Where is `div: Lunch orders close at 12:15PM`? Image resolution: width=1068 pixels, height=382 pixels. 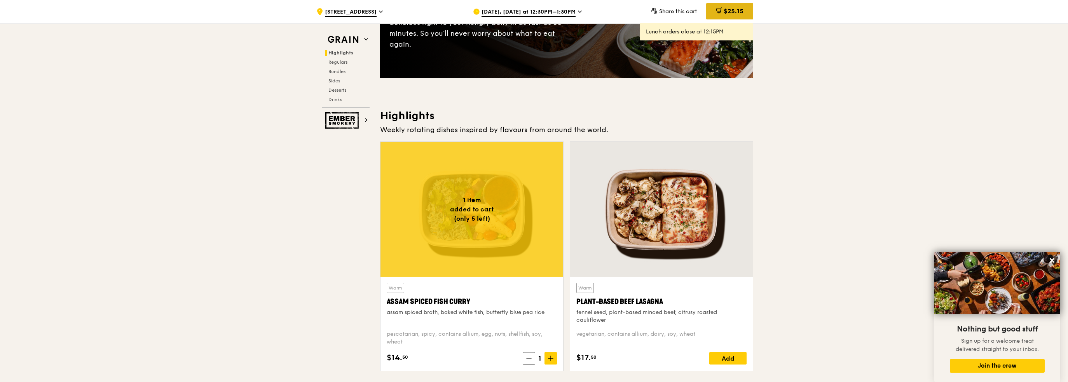
div: Lunch orders close at 12:15PM is located at coordinates (697, 32).